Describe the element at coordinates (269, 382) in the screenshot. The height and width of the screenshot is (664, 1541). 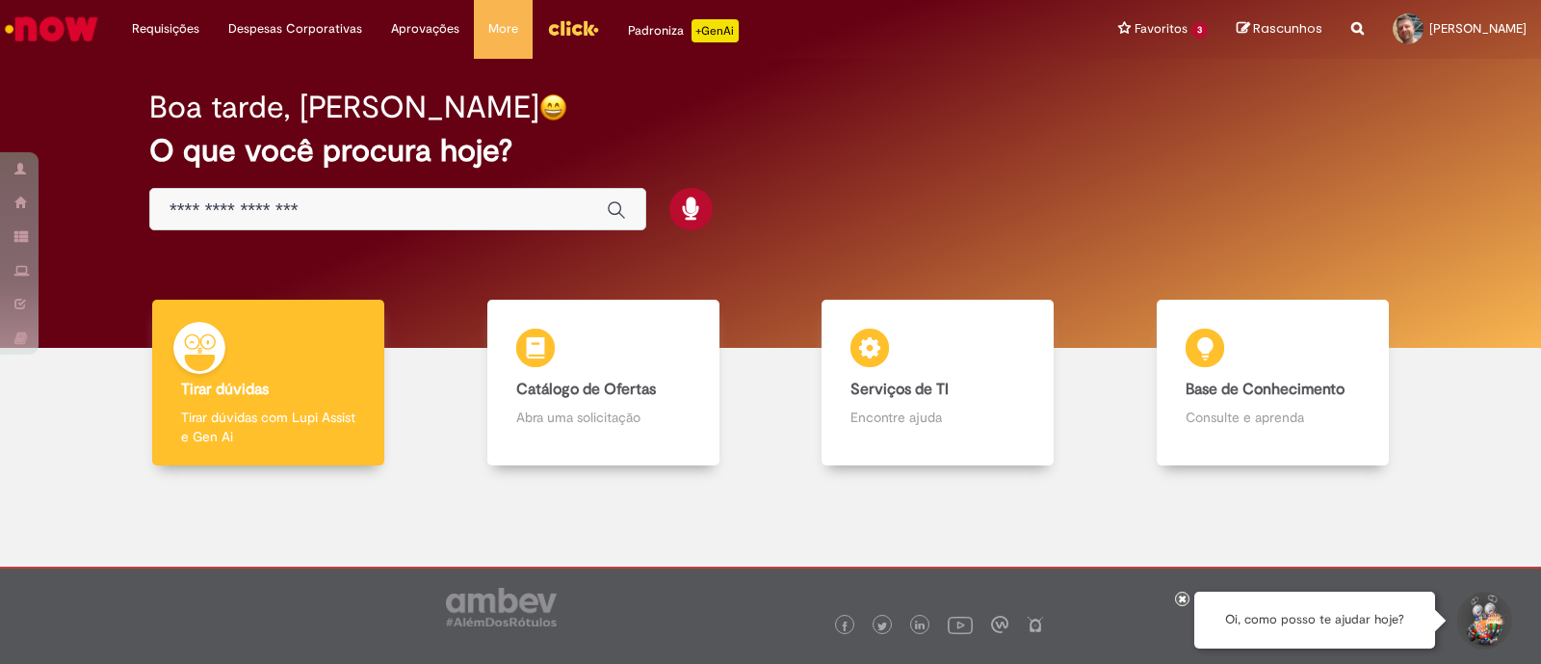
I see `a: Tirar dúvidas Tirar dúvidas com Lupi Assist e Gen Ai` at that location.